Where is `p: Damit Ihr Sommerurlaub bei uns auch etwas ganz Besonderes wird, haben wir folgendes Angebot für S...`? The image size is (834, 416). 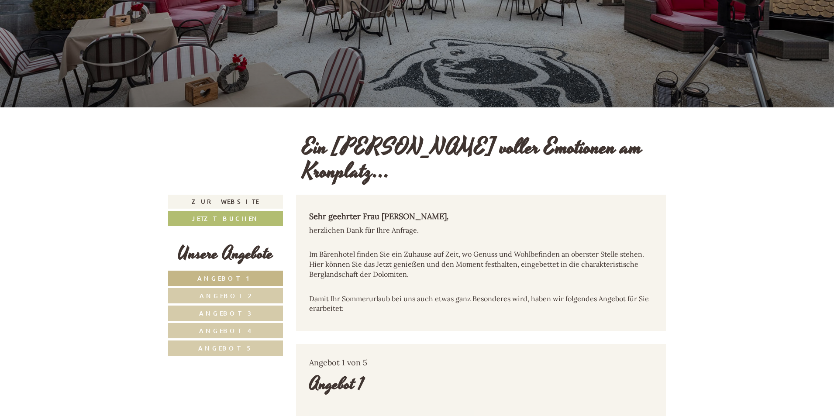 p: Damit Ihr Sommerurlaub bei uns auch etwas ganz Besonderes wird, haben wir folgendes Angebot für S... is located at coordinates (481, 304).